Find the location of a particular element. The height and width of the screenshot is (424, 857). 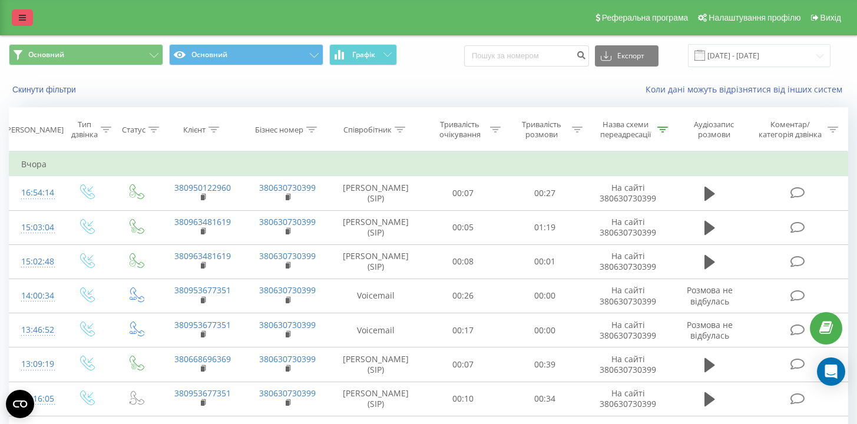

div: Клієнт is located at coordinates (194, 130).